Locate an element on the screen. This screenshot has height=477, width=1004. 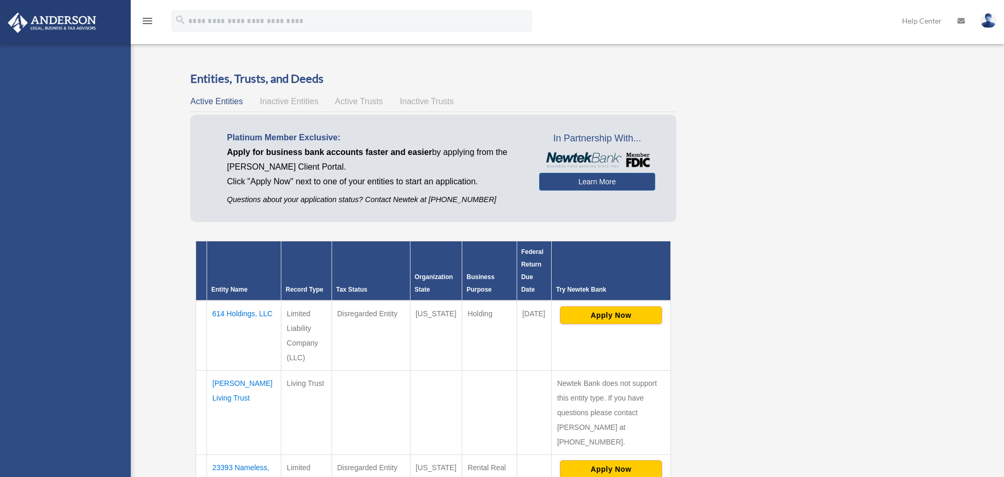
div: Try Newtek Bank is located at coordinates (611, 289).